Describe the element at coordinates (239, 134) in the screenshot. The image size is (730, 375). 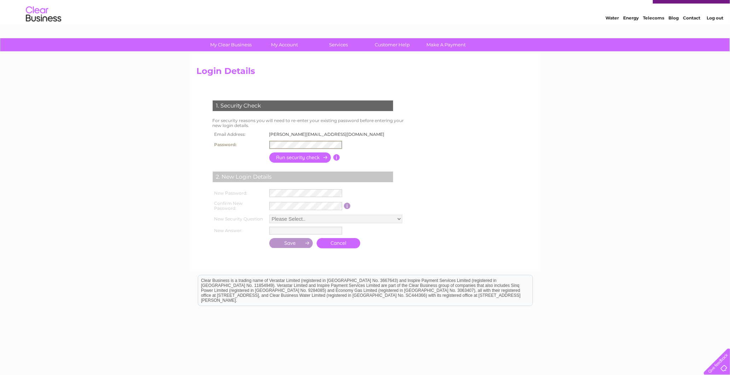
I see `th: Email Address:` at that location.